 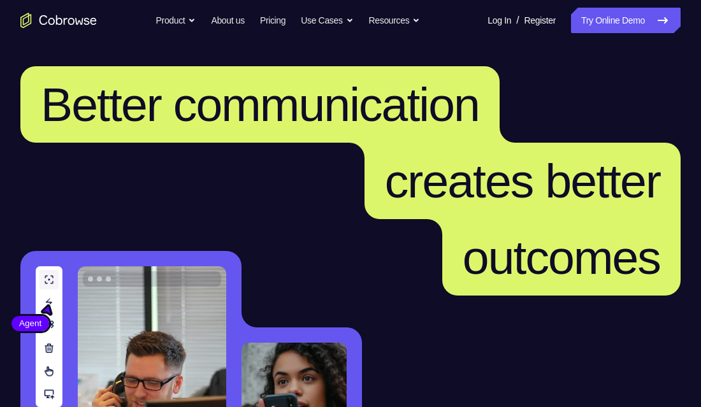 I want to click on a: About us, so click(x=227, y=20).